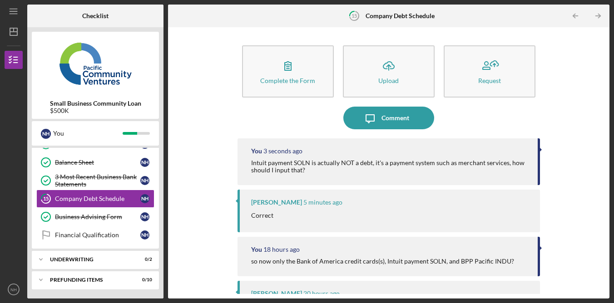 This screenshot has height=303, width=614. I want to click on b: Checklist, so click(95, 16).